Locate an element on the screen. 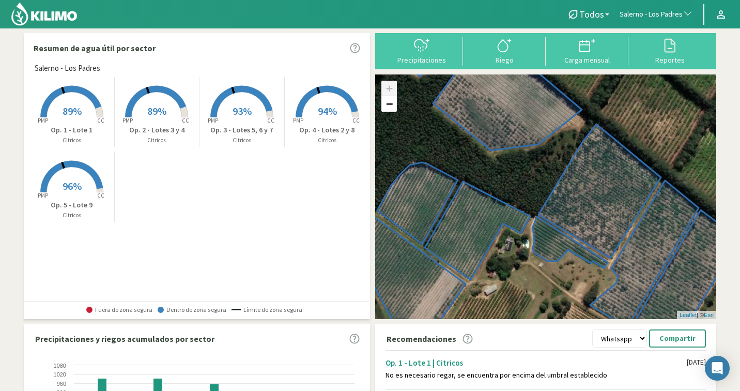 The width and height of the screenshot is (740, 391). span: 94% is located at coordinates (327, 111).